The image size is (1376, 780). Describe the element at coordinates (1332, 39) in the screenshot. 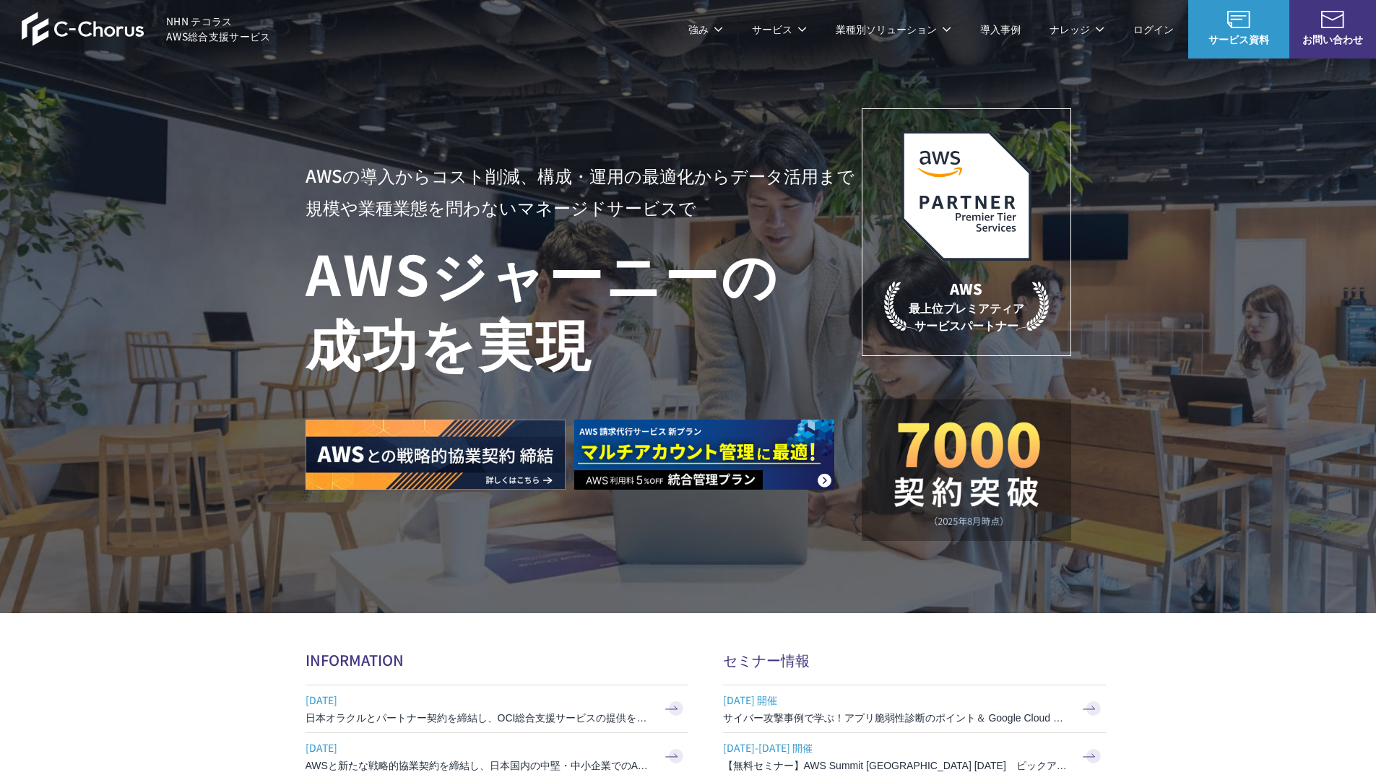

I see `span: お問い合わせ` at that location.